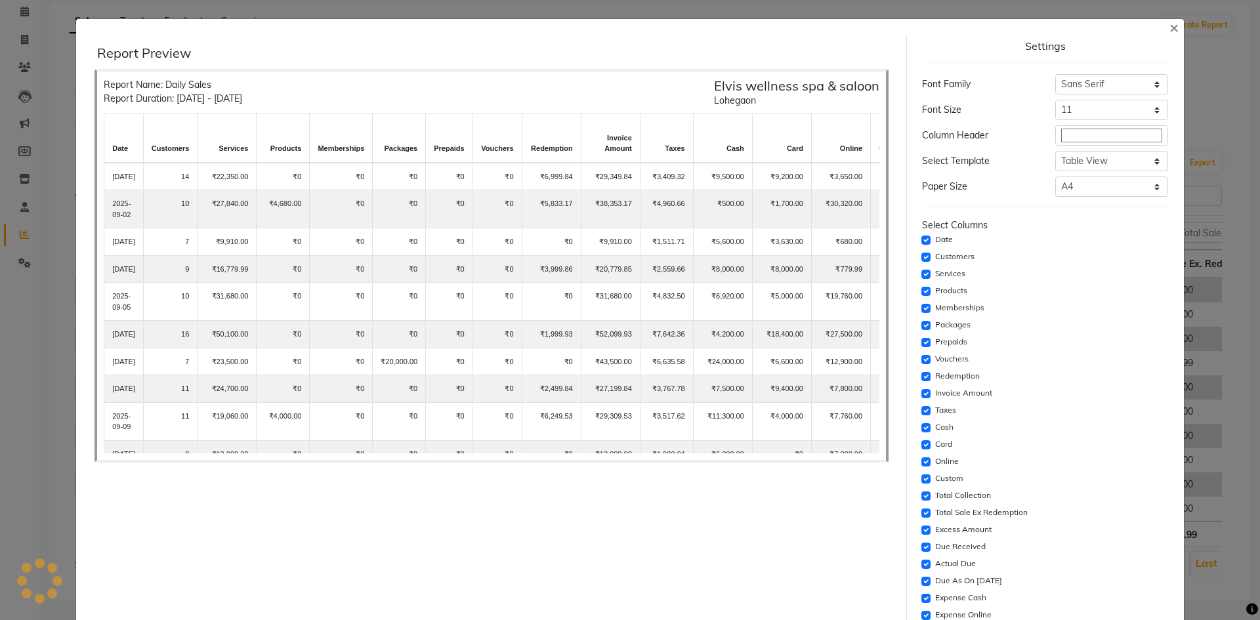 The image size is (1260, 620). What do you see at coordinates (227, 421) in the screenshot?
I see `td: ₹19,060.00` at bounding box center [227, 421].